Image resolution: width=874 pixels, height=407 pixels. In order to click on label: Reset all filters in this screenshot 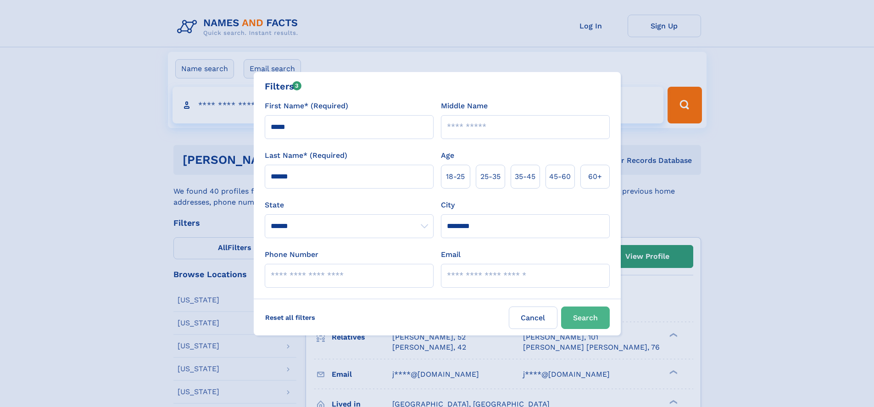, I will do `click(290, 318)`.